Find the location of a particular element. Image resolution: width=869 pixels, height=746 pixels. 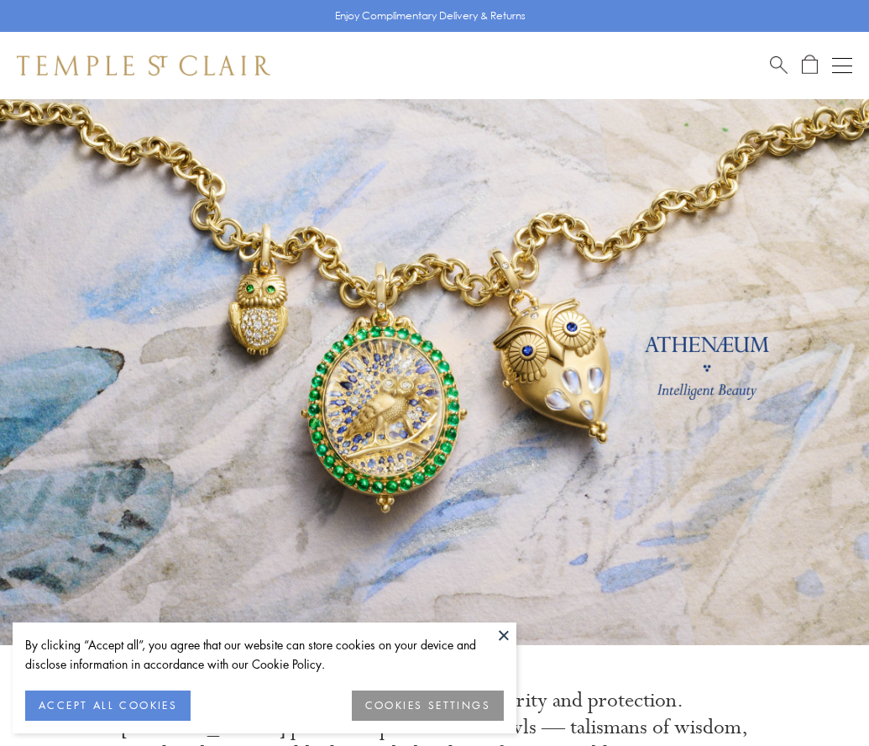

button: Open navigation is located at coordinates (842, 65).